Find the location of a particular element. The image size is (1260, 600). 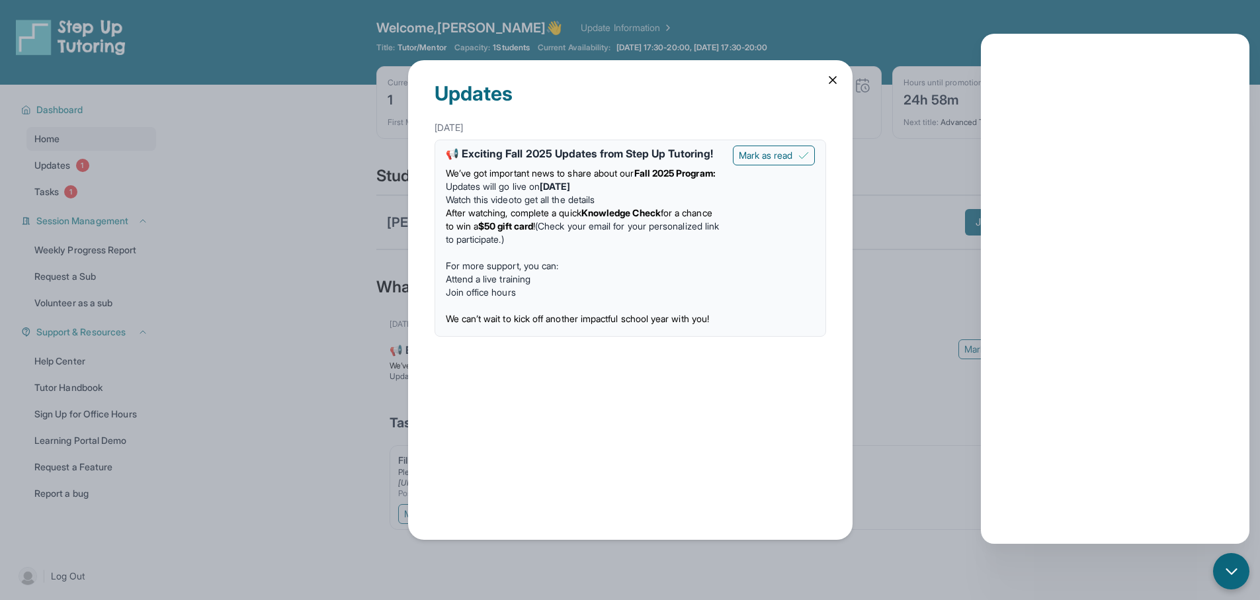

span: We’ve got important news to share about our is located at coordinates (540, 173).